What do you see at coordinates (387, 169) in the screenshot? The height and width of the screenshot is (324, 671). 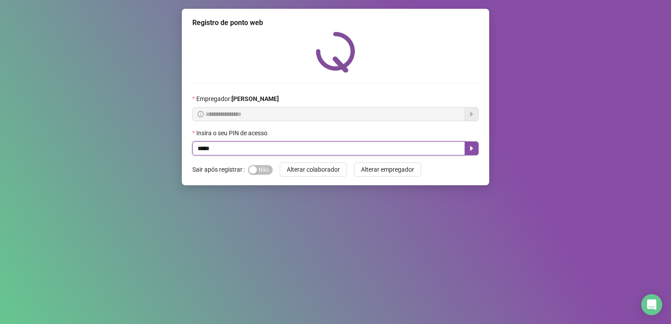 I see `span: Alterar empregador` at bounding box center [387, 169].